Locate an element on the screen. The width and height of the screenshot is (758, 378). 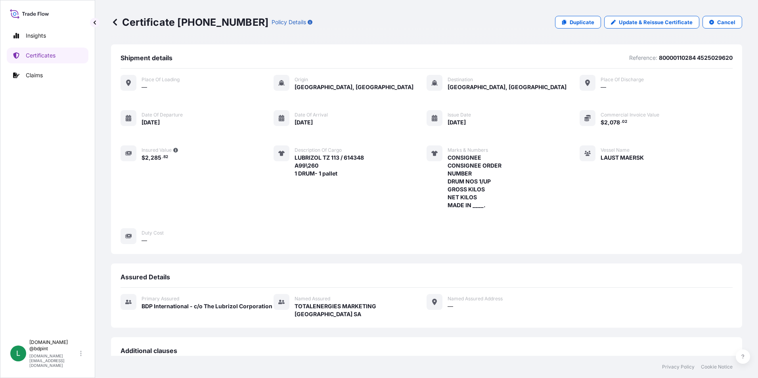
span: 285 is located at coordinates (156, 158).